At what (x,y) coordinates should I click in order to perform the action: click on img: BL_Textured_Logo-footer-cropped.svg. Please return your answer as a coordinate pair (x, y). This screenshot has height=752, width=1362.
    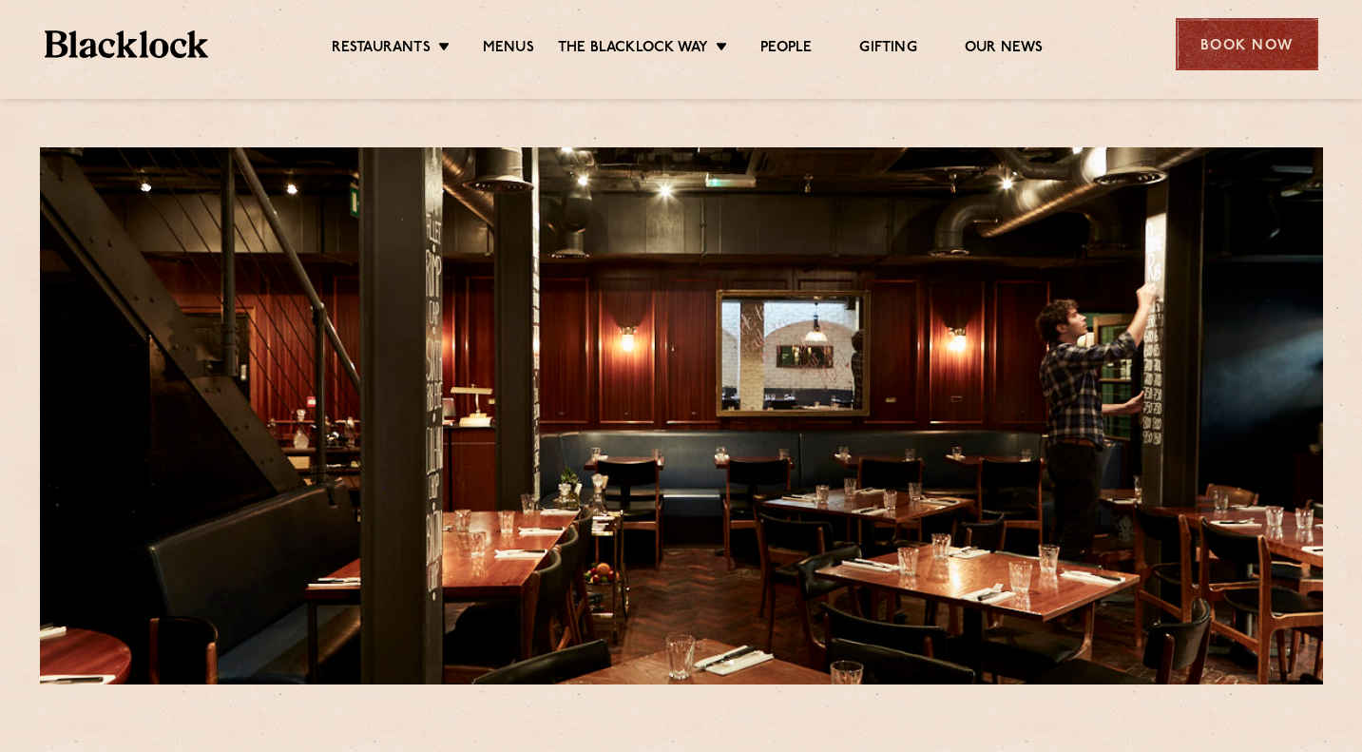
    Looking at the image, I should click on (126, 44).